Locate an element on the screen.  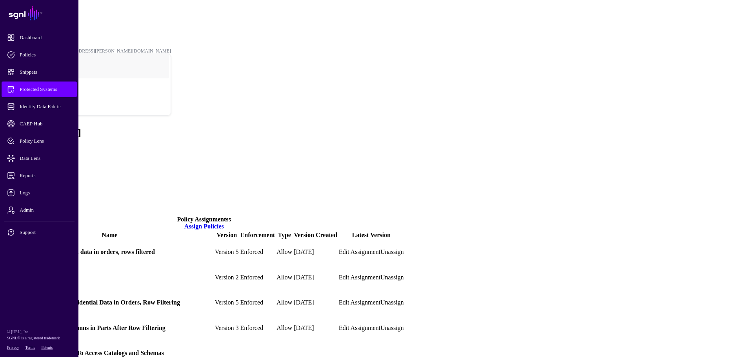
td: Version 2 is located at coordinates (227, 277).